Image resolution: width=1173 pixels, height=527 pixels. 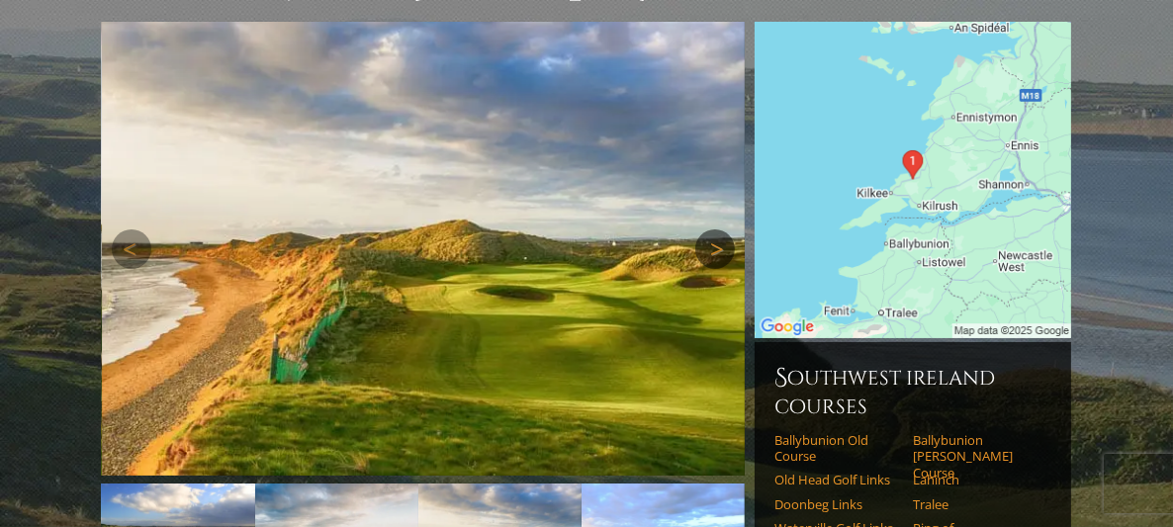 What do you see at coordinates (913, 180) in the screenshot?
I see `img: Google Map of Trump International Hotel and Golf Links, Doonbeg Ireland` at bounding box center [913, 180].